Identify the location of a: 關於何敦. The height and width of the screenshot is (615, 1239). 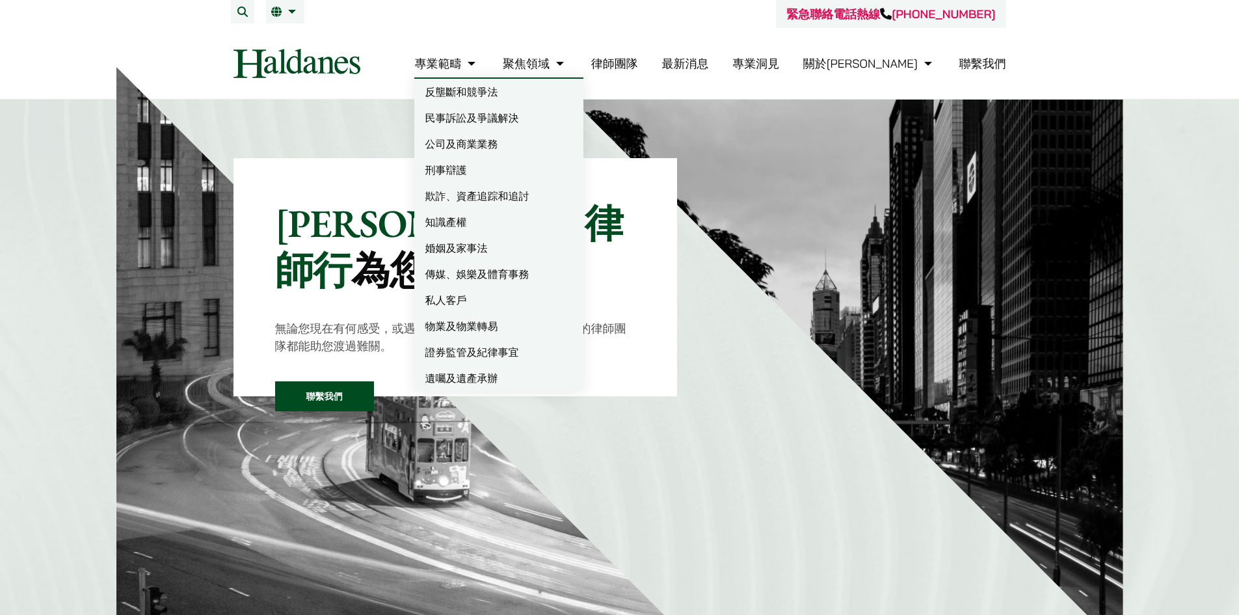
(869, 63).